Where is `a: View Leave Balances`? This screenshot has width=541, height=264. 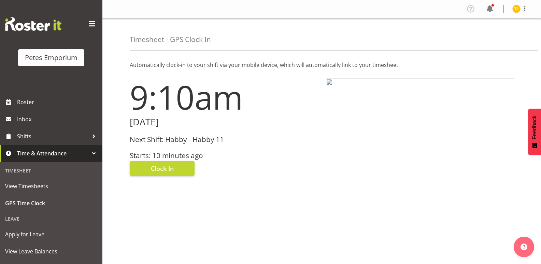 a: View Leave Balances is located at coordinates (51, 251).